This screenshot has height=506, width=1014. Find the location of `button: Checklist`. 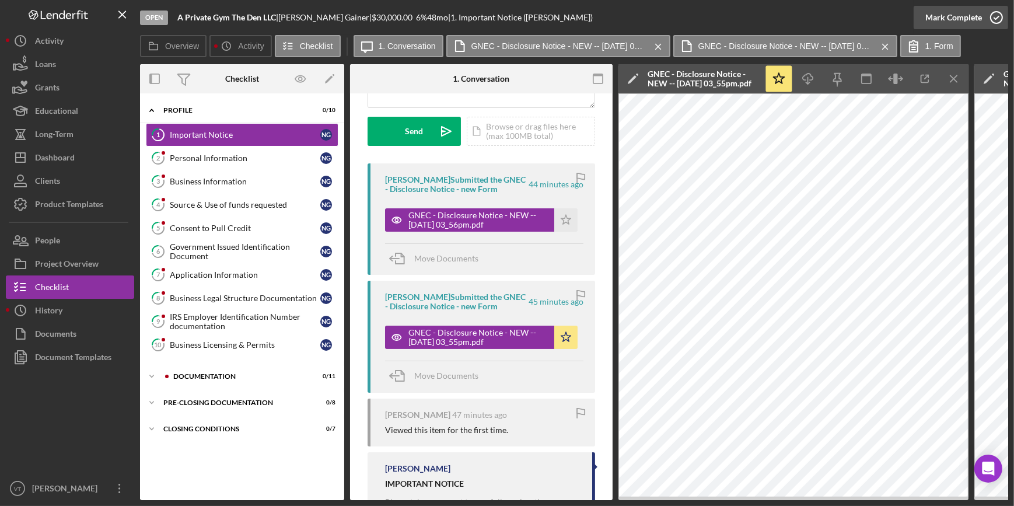

button: Checklist is located at coordinates (70, 287).